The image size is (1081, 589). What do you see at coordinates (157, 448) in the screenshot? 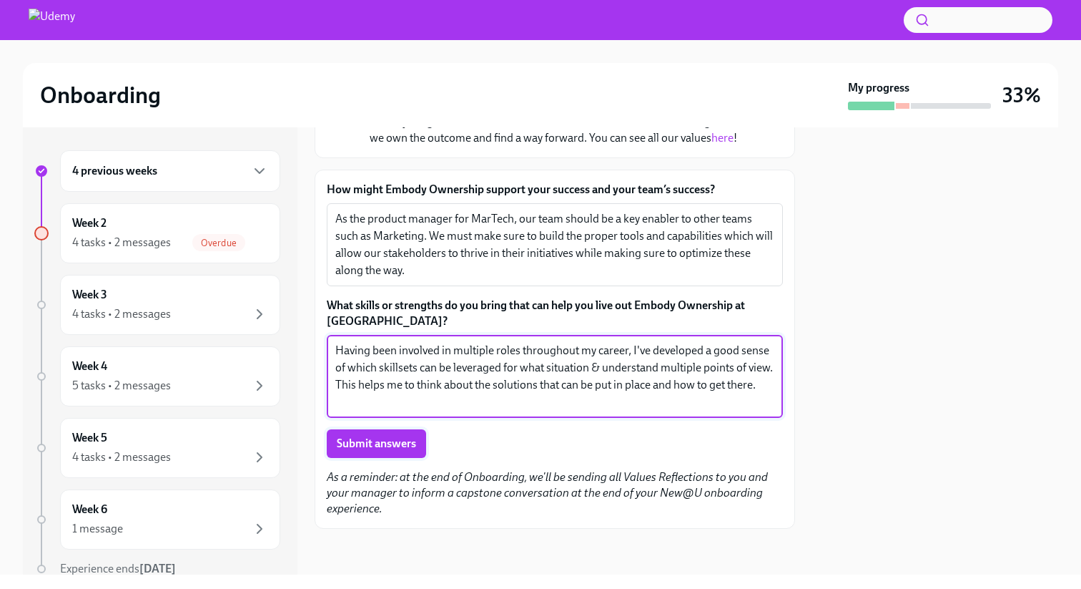
I see `a: Week 54 tasks • 2 messages` at bounding box center [157, 448].